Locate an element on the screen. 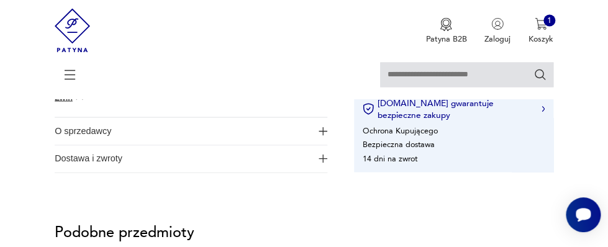  span: Dostawa i zwroty is located at coordinates (183, 158).